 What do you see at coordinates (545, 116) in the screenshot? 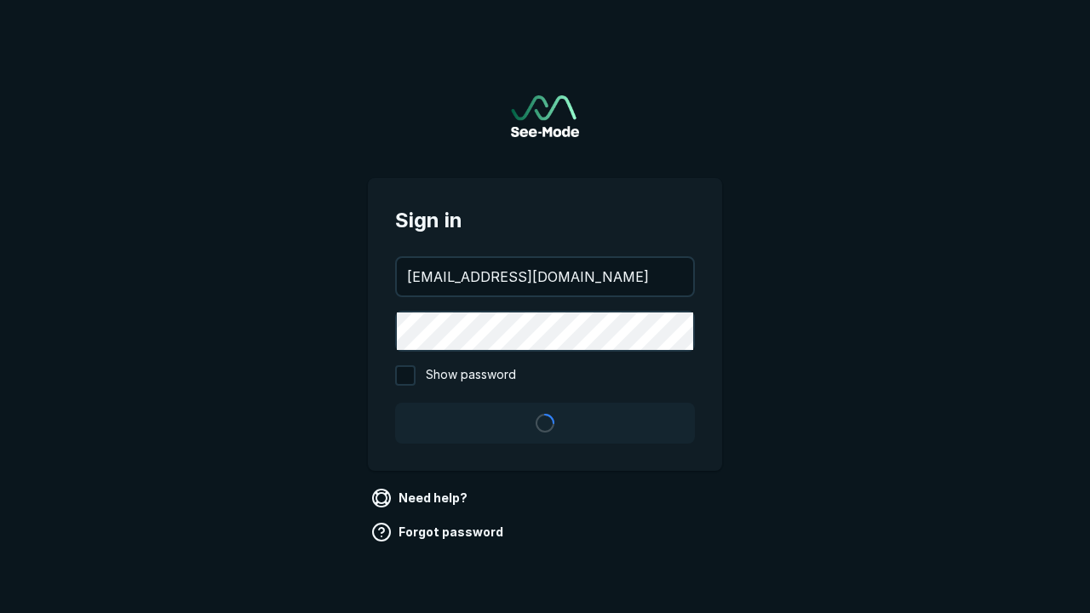
I see `img: See-Mode Logo` at bounding box center [545, 116].